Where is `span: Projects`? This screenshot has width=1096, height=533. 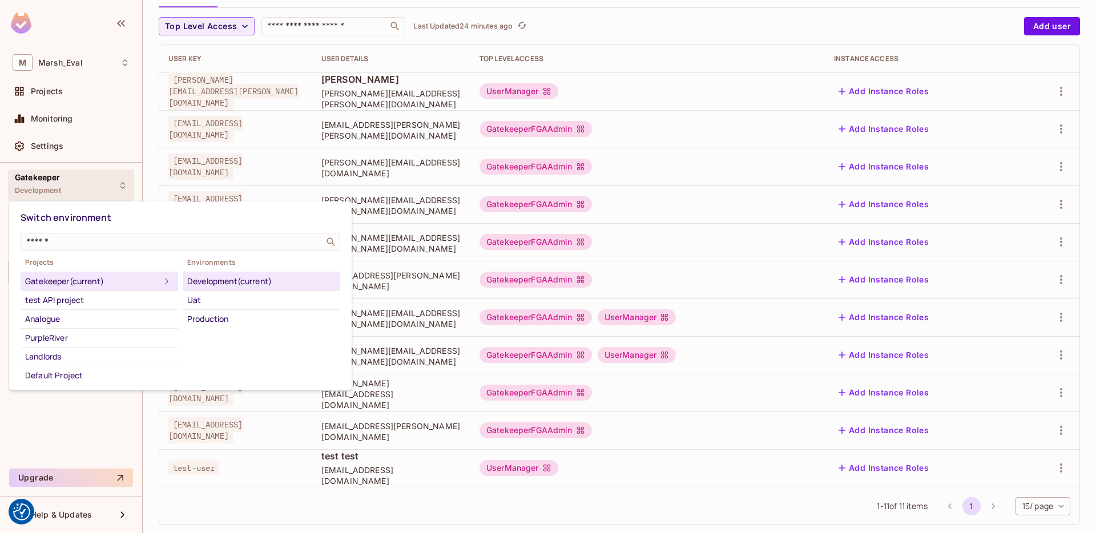 span: Projects is located at coordinates (99, 263).